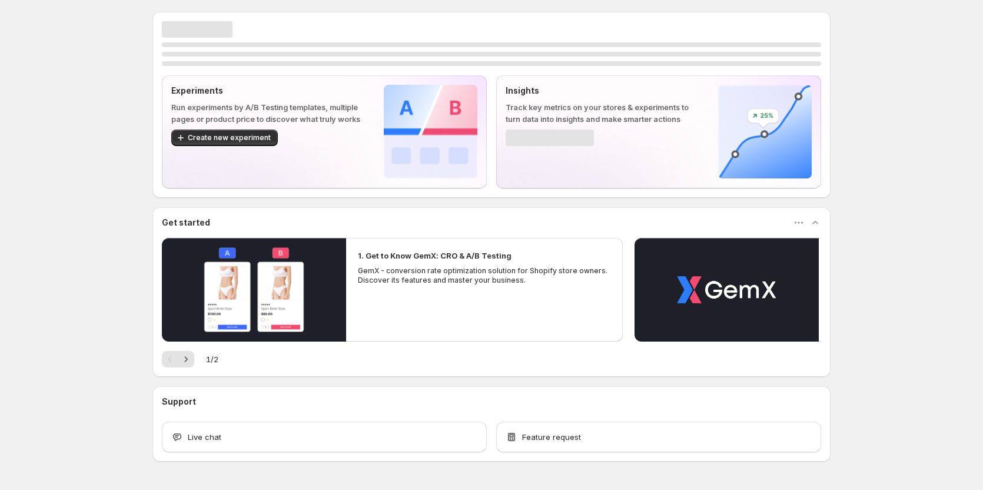 This screenshot has height=490, width=983. I want to click on h2: 1. Get to Know GemX: CRO & A/B Testing, so click(434, 256).